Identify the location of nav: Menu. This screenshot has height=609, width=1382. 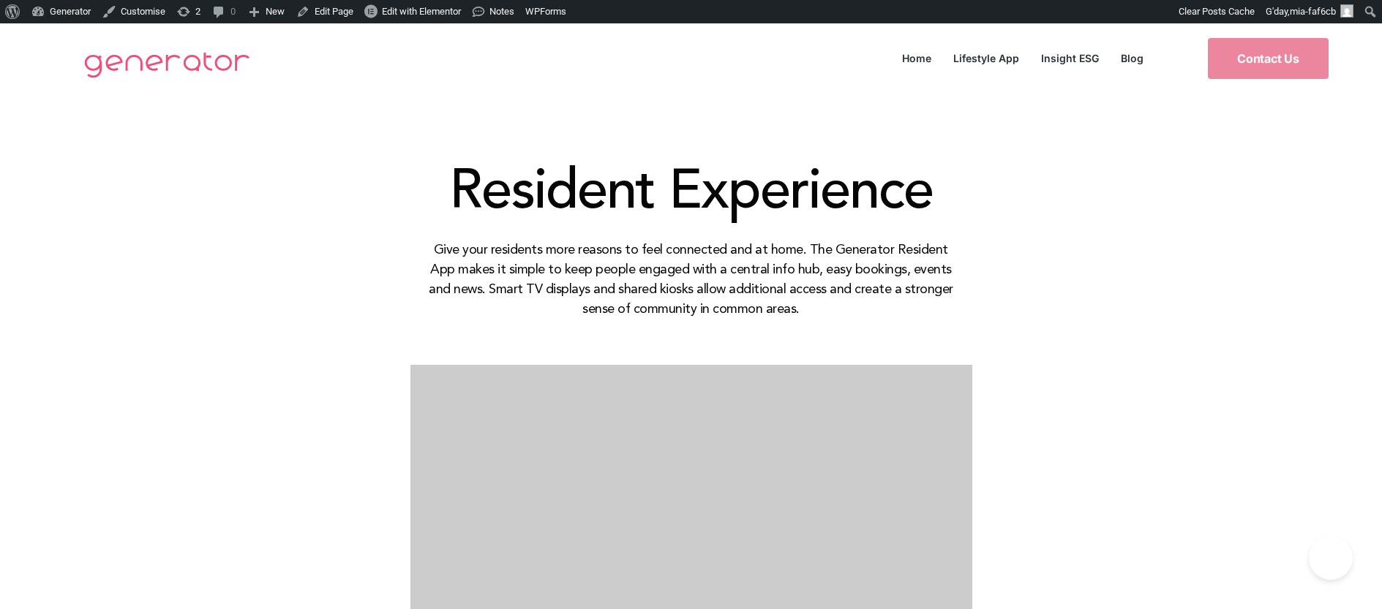
(1022, 58).